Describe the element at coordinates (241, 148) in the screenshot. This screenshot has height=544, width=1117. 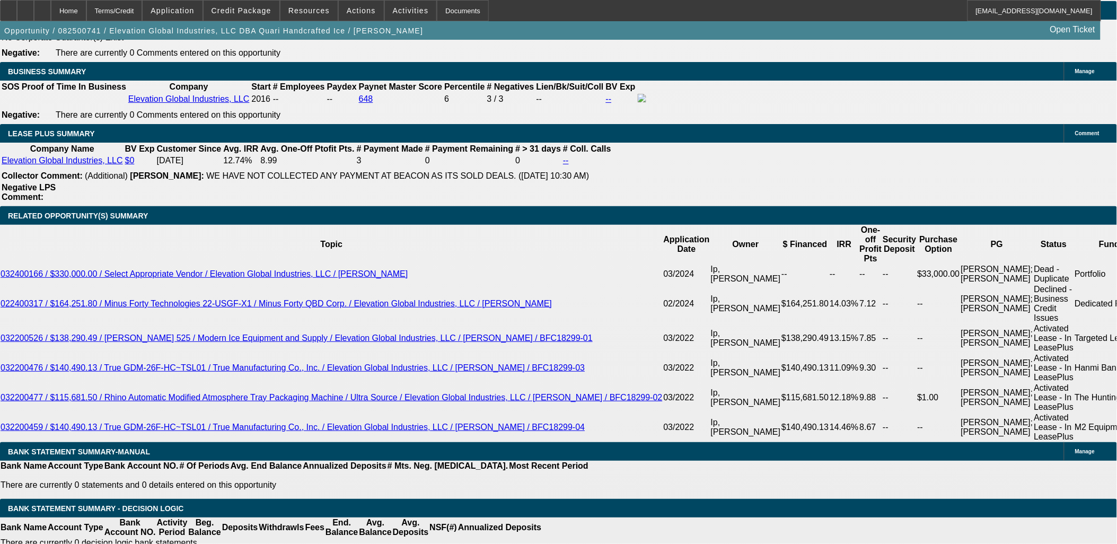
I see `b: Avg. IRR` at that location.